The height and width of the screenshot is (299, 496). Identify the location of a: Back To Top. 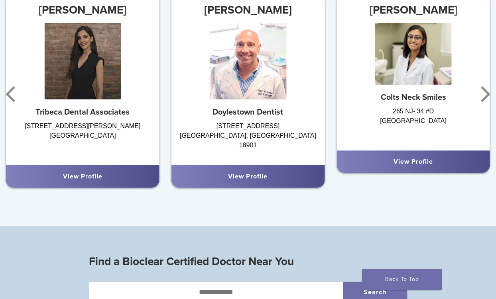
(402, 279).